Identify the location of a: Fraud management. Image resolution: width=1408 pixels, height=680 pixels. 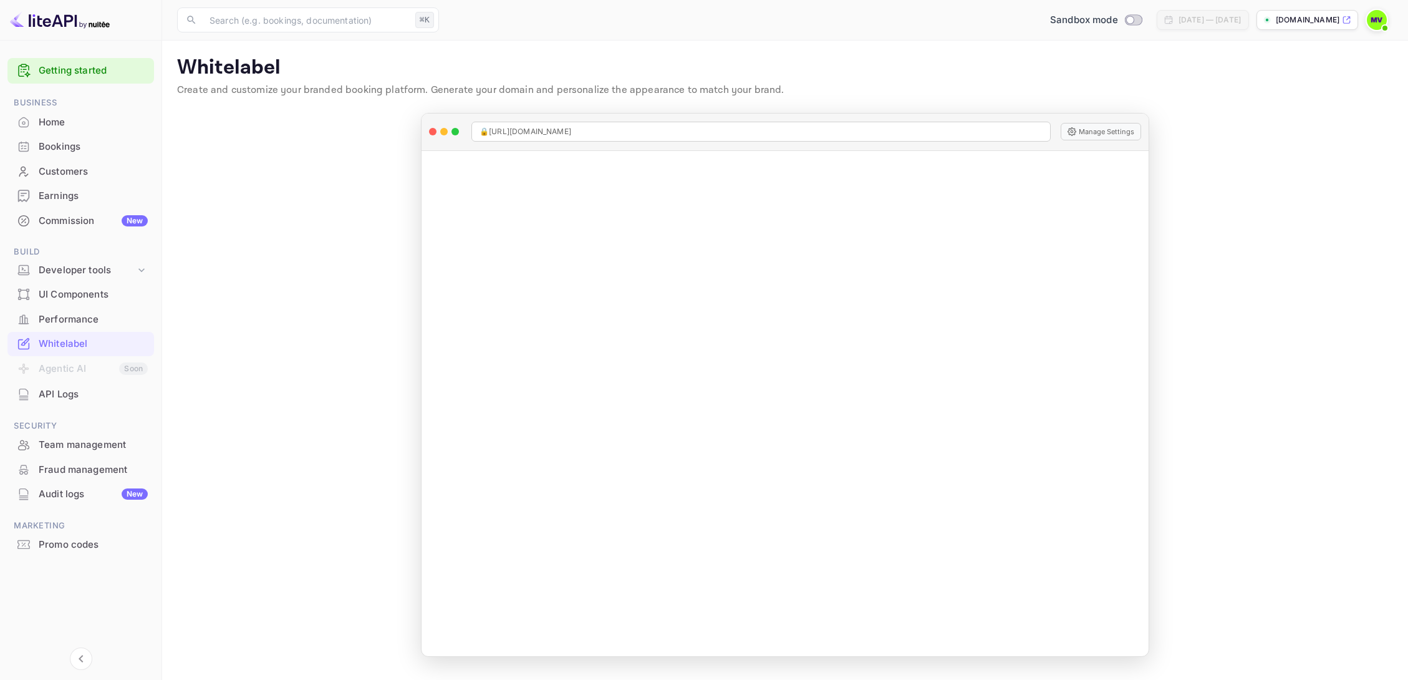
(80, 469).